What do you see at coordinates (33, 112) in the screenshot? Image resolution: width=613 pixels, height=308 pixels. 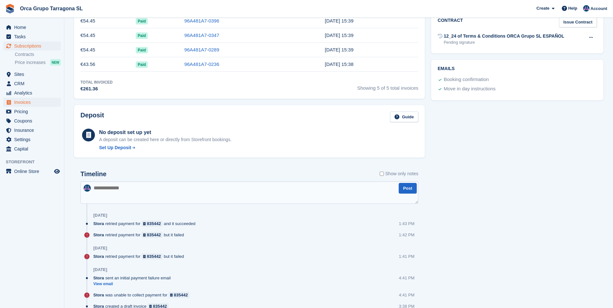 I see `span: Pricing` at bounding box center [33, 112].